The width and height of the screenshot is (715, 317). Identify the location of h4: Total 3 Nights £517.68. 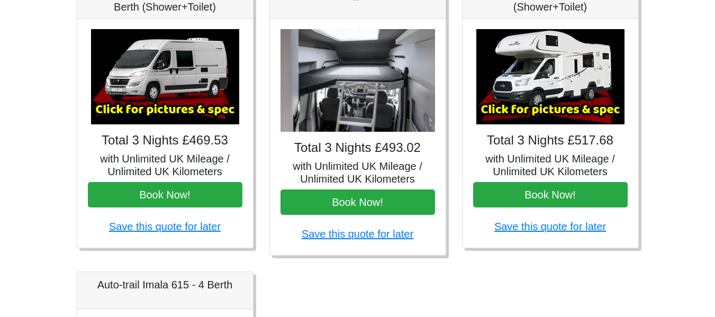
(551, 140).